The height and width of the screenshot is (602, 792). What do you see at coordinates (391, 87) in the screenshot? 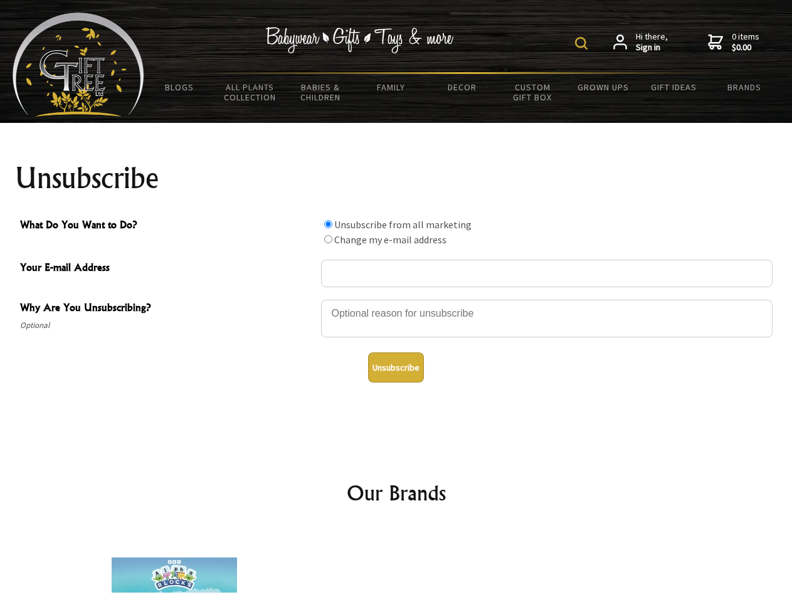
I see `a: Family` at bounding box center [391, 87].